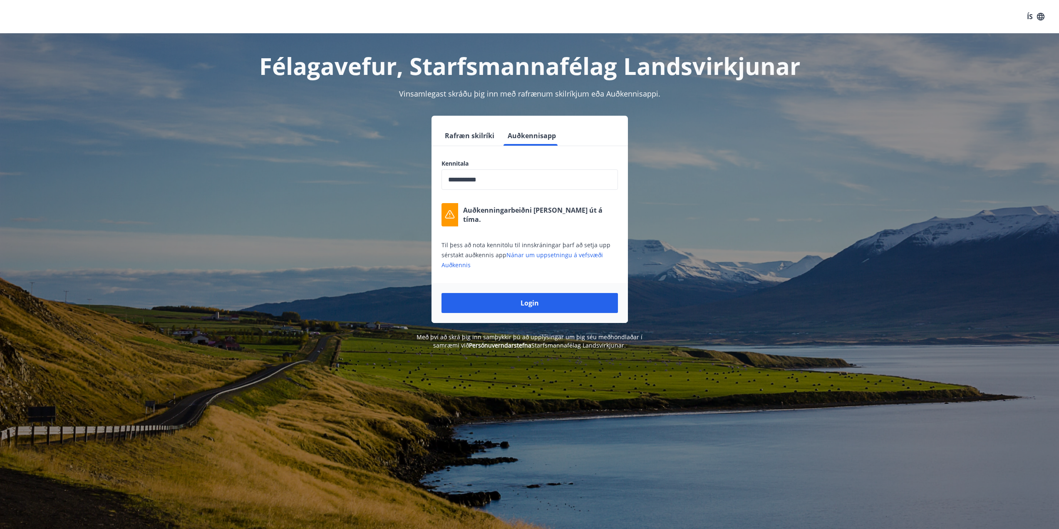 Image resolution: width=1059 pixels, height=529 pixels. What do you see at coordinates (530, 164) in the screenshot?
I see `label: Kennitala` at bounding box center [530, 164].